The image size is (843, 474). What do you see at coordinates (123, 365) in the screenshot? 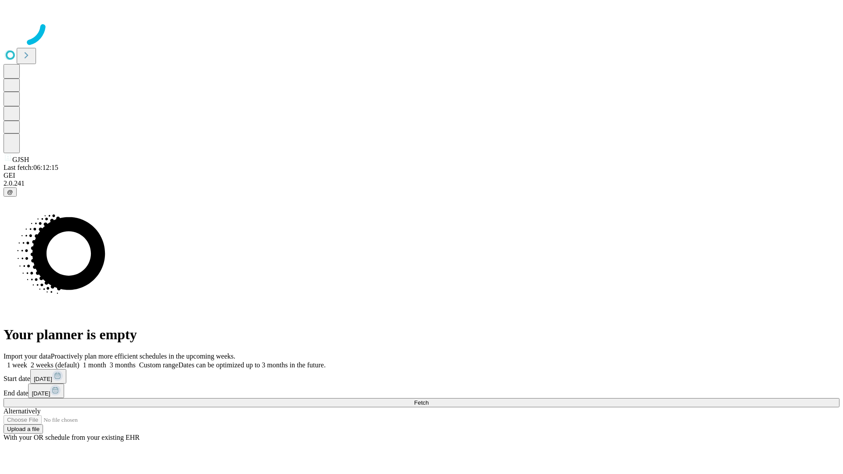
I see `span: 3 months` at bounding box center [123, 365].